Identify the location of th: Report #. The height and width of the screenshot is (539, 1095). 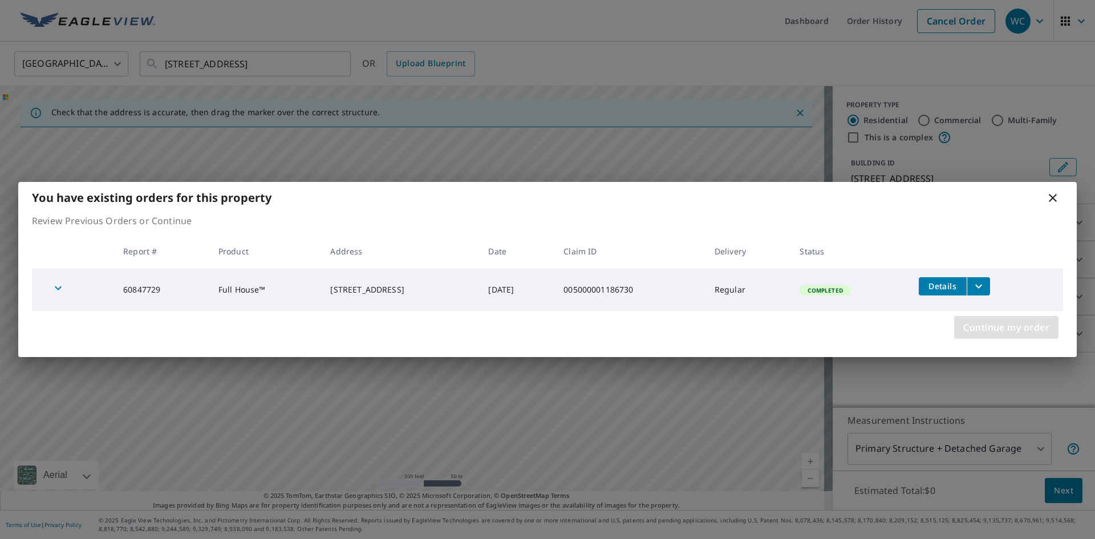
(161, 251).